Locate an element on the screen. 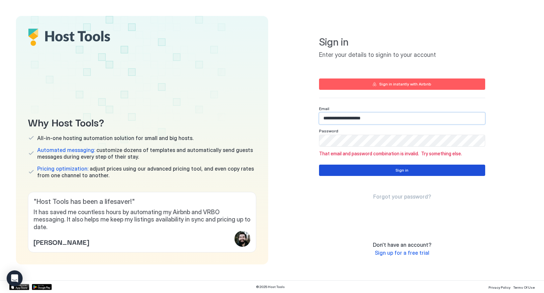  span: That email and password combination is invalid. Try something else. is located at coordinates (402, 154).